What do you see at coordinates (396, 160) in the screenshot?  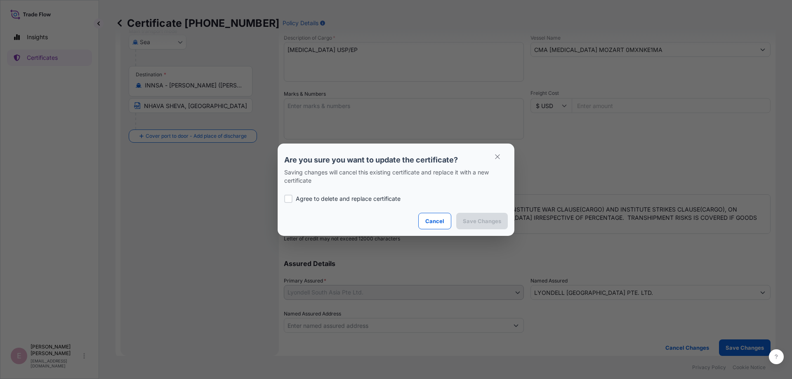 I see `p: Are you sure you want to update the certificate?` at bounding box center [396, 160].